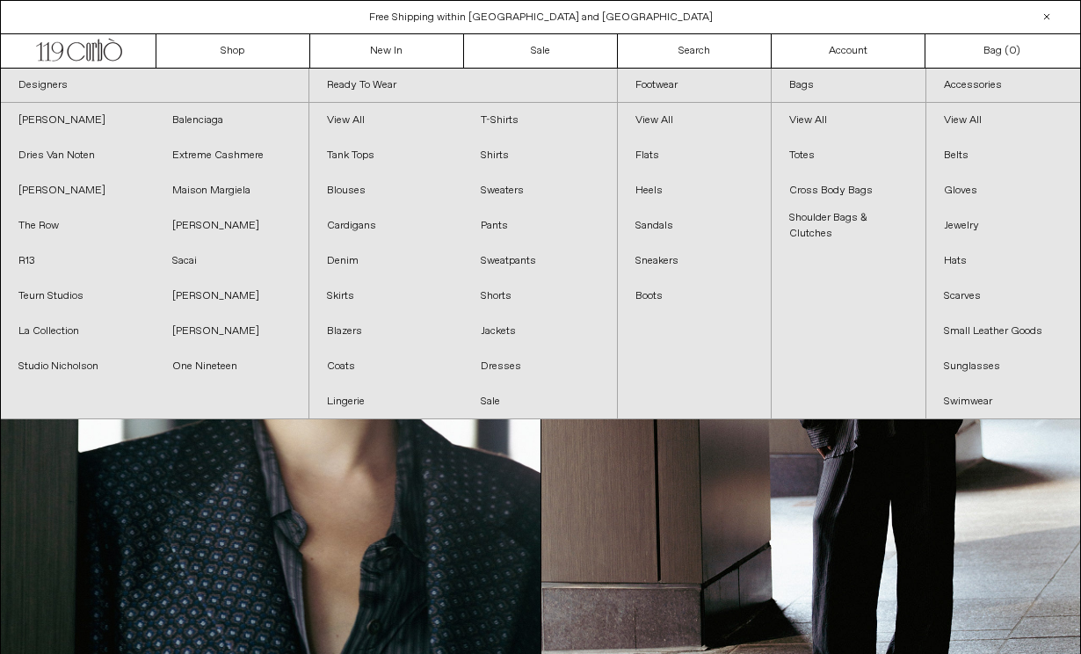 The width and height of the screenshot is (1081, 654). Describe the element at coordinates (233, 51) in the screenshot. I see `a: Shop` at that location.